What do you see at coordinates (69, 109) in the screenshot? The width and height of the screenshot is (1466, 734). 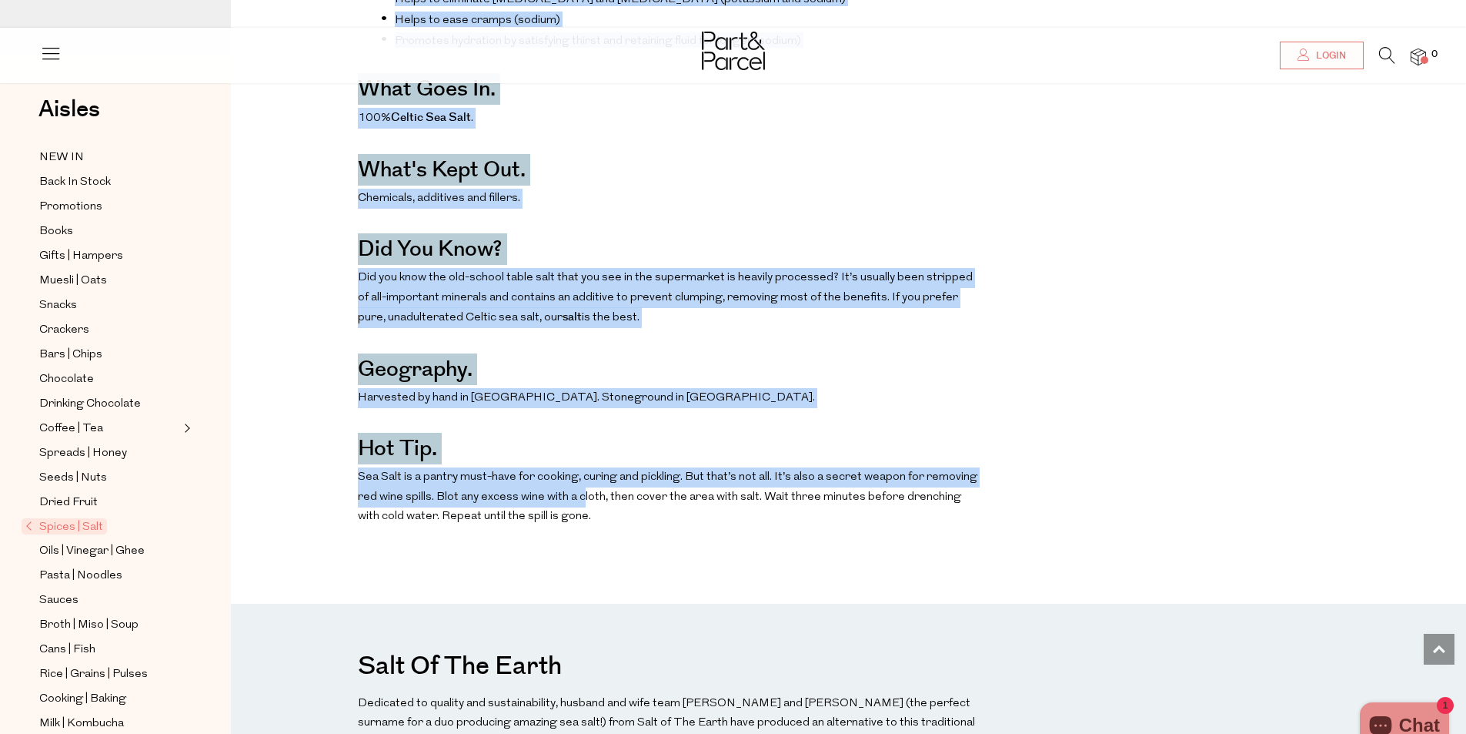 I see `span: Aisles` at bounding box center [69, 109].